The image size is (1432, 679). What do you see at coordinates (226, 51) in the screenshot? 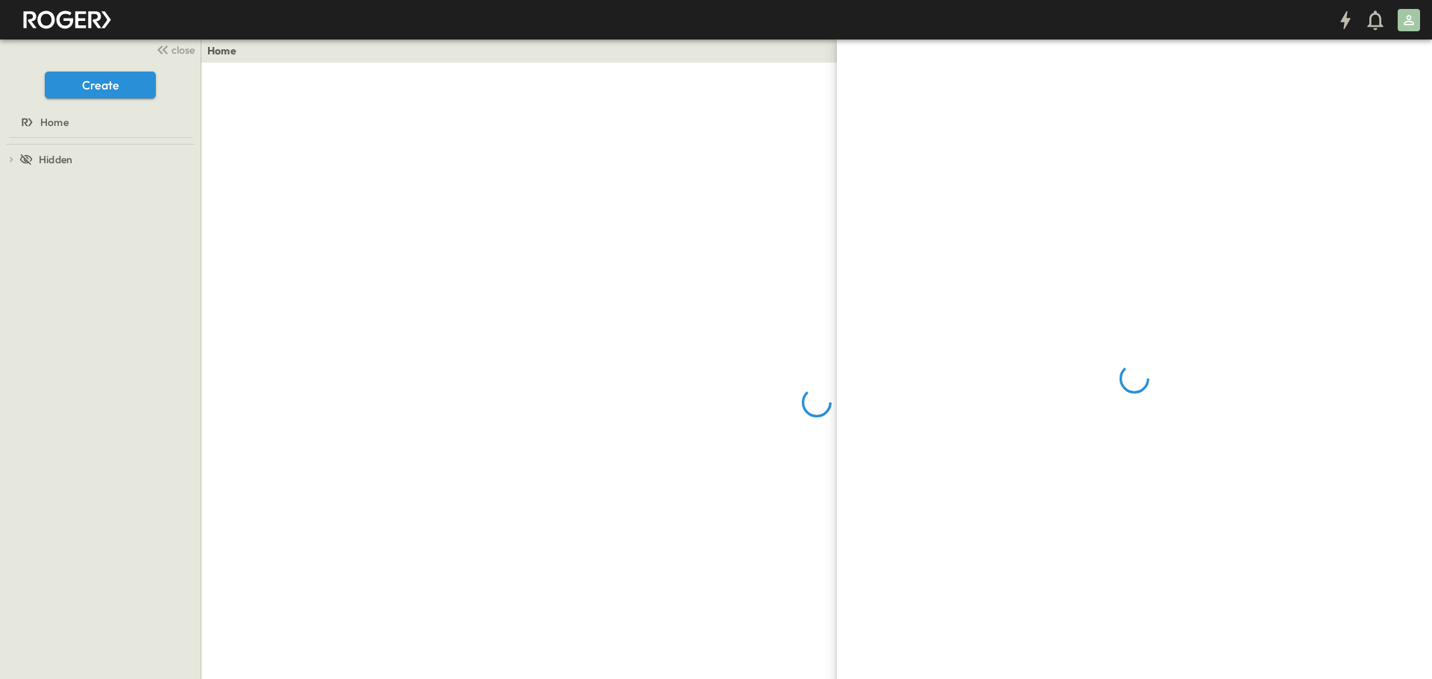
I see `nav: breadcrumbs` at bounding box center [226, 51].